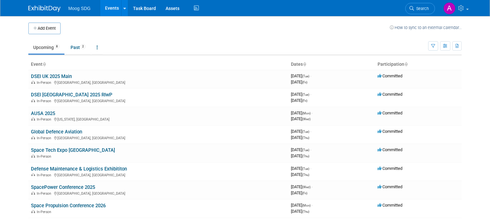 This screenshot has height=224, width=490. I want to click on button: Add Event, so click(44, 28).